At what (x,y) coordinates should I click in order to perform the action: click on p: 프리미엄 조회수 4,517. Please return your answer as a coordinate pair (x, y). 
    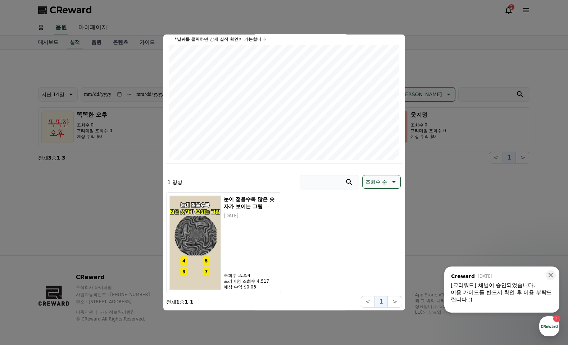
    Looking at the image, I should click on (251, 281).